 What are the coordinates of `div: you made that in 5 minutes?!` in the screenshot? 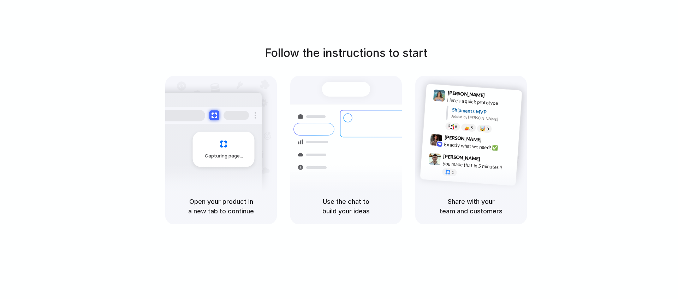 It's located at (478, 165).